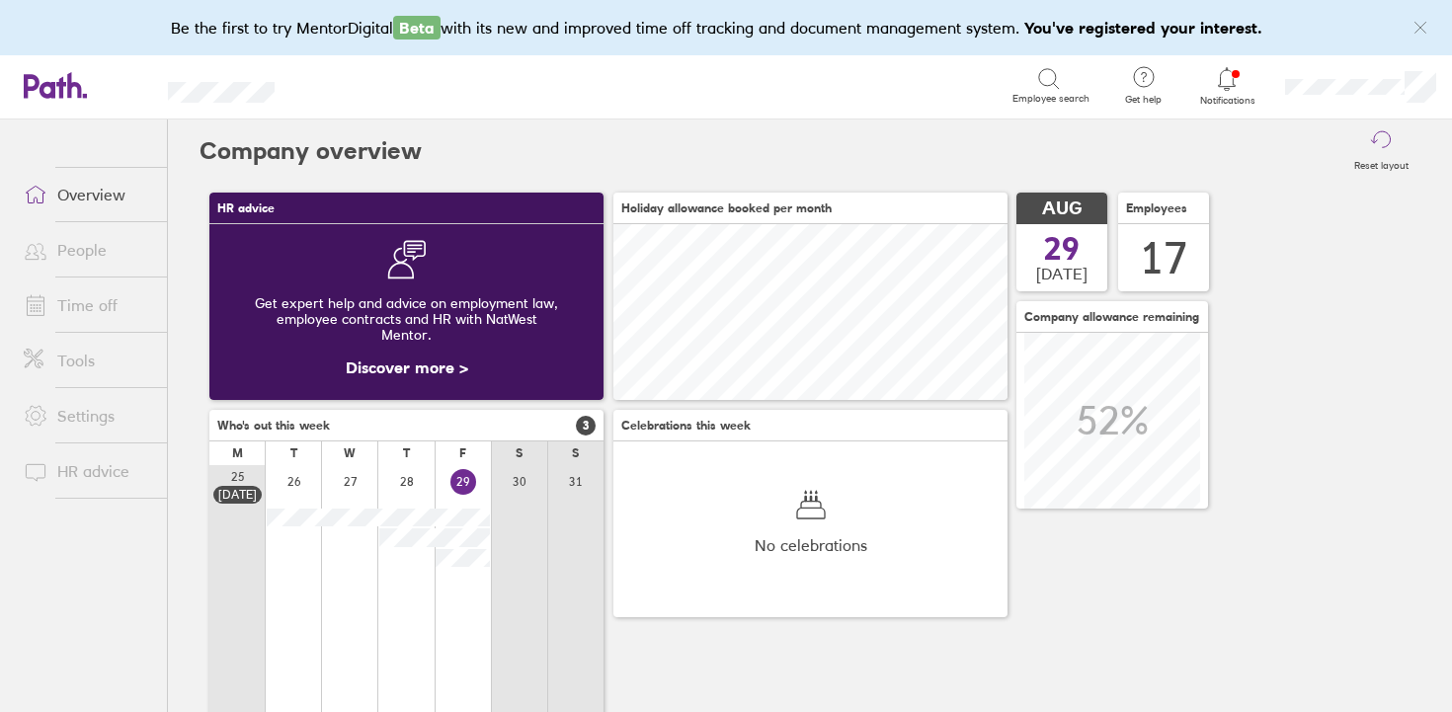 This screenshot has height=712, width=1452. Describe the element at coordinates (1164, 258) in the screenshot. I see `div: 17` at that location.